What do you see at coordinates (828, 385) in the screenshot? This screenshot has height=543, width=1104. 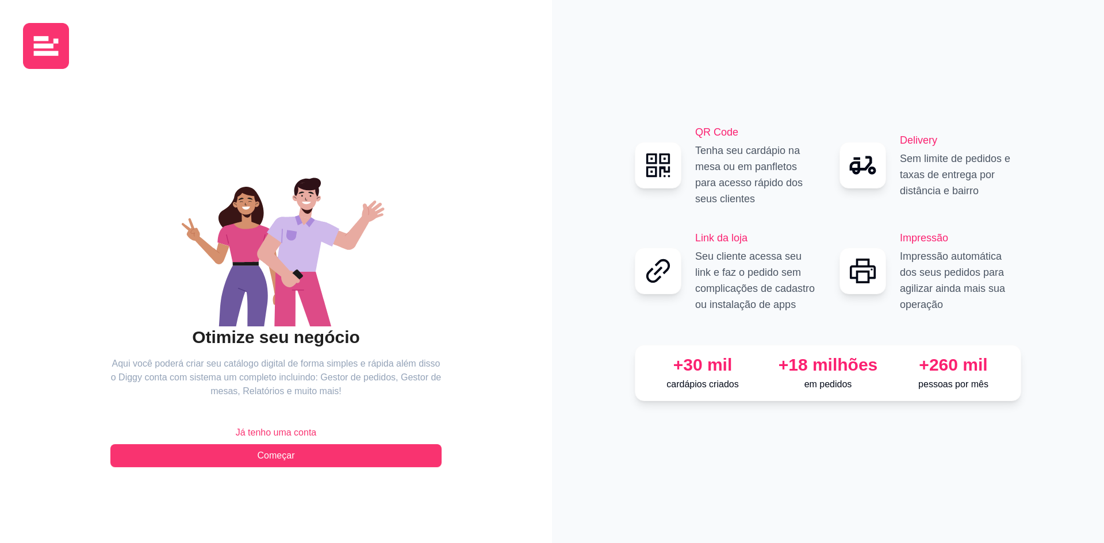 I see `p: em pedidos` at bounding box center [828, 385].